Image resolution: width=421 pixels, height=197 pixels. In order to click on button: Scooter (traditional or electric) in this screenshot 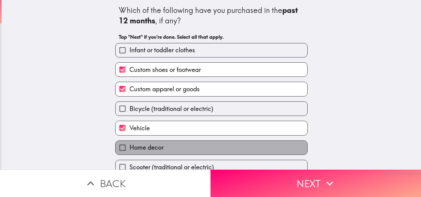, I will do `click(211, 167)`.